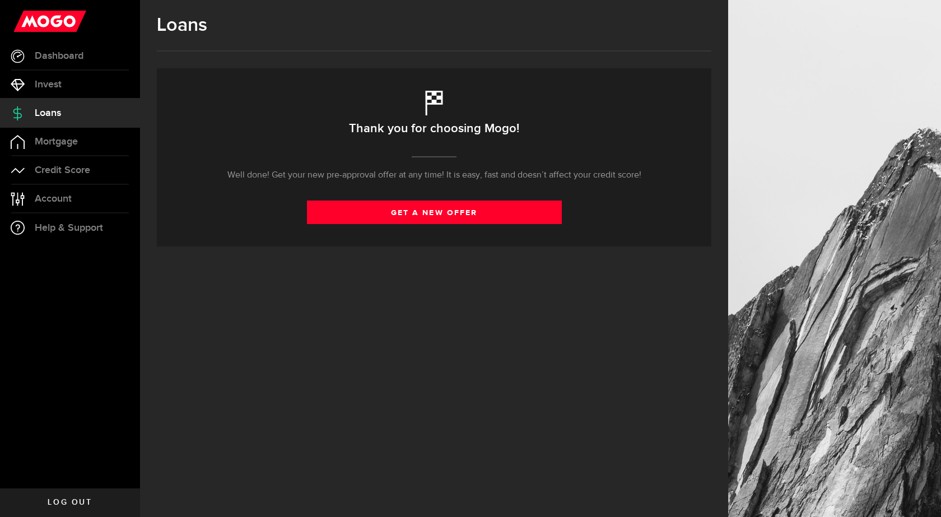  I want to click on span: Invest, so click(48, 85).